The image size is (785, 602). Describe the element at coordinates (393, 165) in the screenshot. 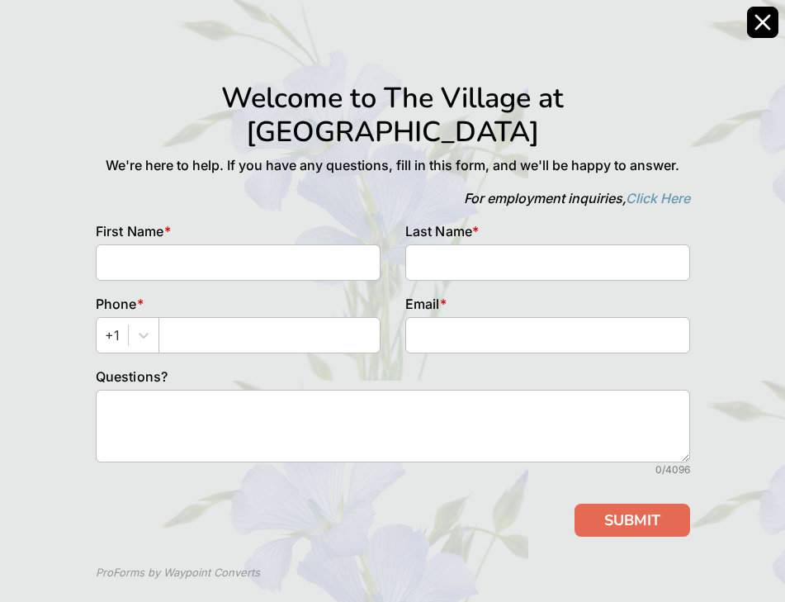

I see `p: We're here to help. If you have any questions, fill in this form, and we'll be happy to answer.` at that location.